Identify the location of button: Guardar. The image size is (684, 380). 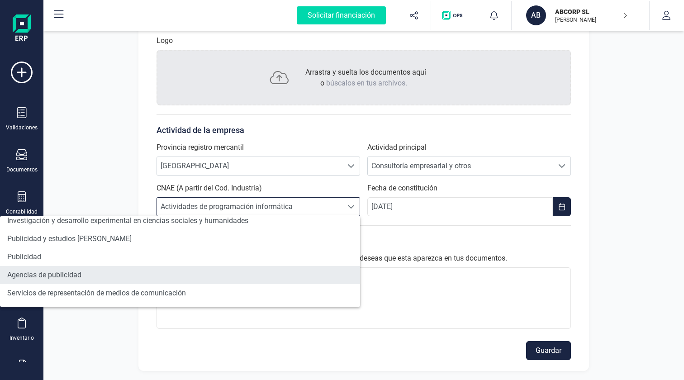
(549, 351).